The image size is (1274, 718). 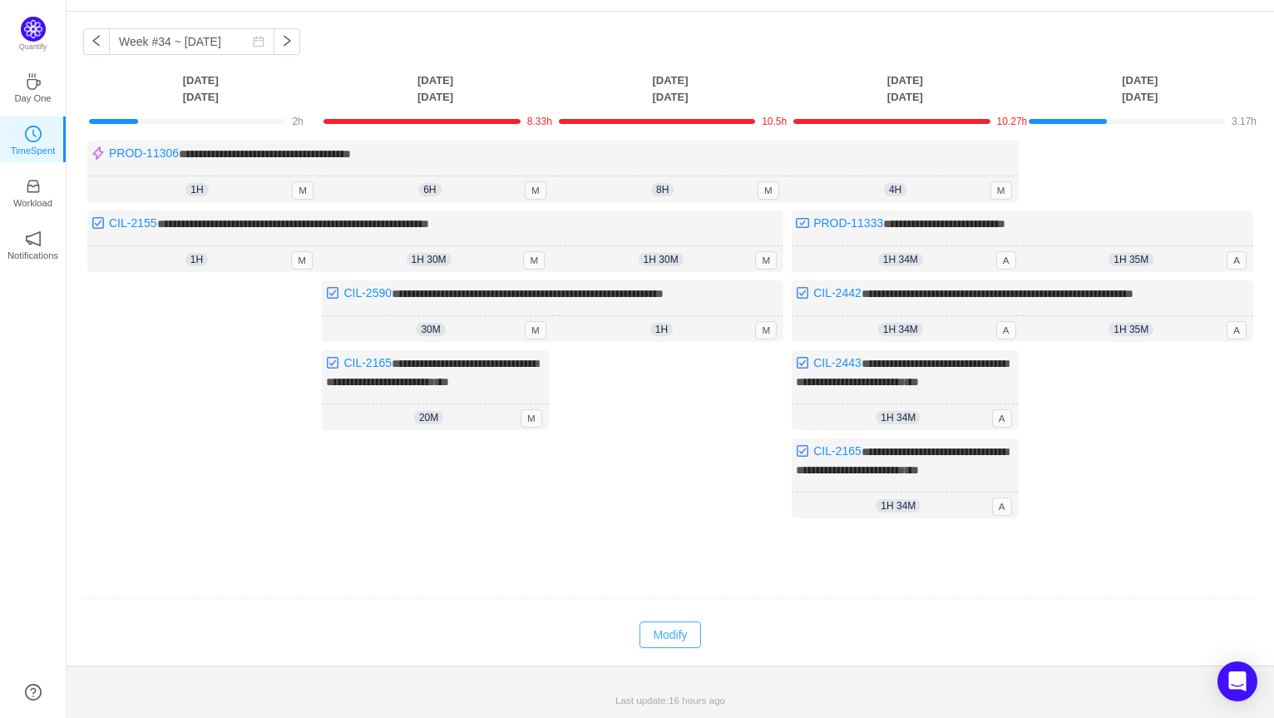 I want to click on span: 4h, so click(x=895, y=190).